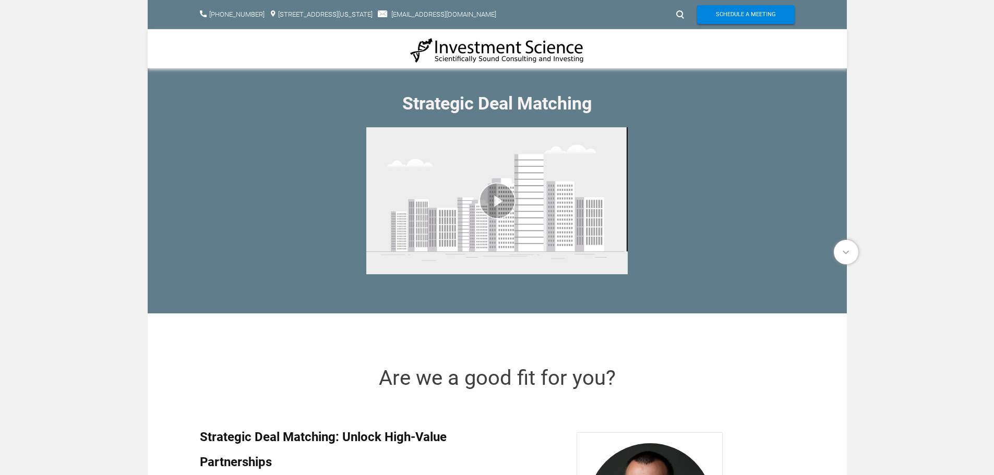 Image resolution: width=994 pixels, height=475 pixels. Describe the element at coordinates (497, 201) in the screenshot. I see `div: play video` at that location.